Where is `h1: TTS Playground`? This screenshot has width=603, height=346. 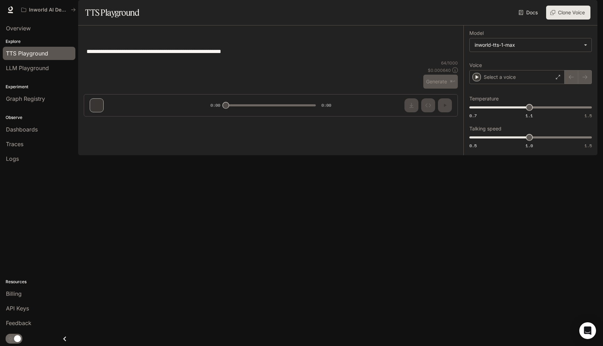 h1: TTS Playground is located at coordinates (112, 13).